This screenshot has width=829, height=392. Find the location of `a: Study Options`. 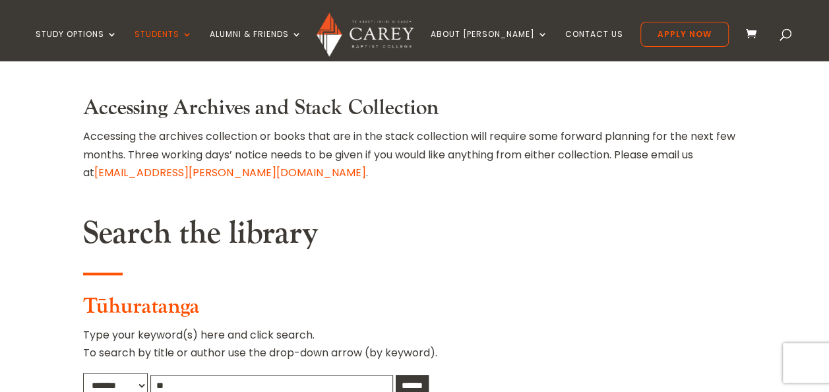

a: Study Options is located at coordinates (76, 45).